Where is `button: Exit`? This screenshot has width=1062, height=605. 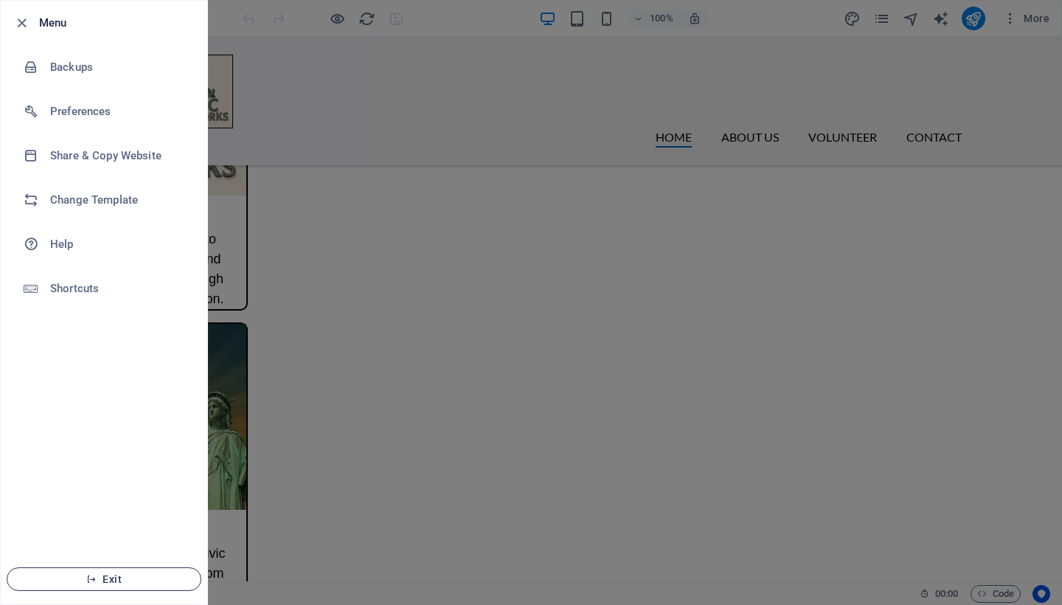 button: Exit is located at coordinates (104, 579).